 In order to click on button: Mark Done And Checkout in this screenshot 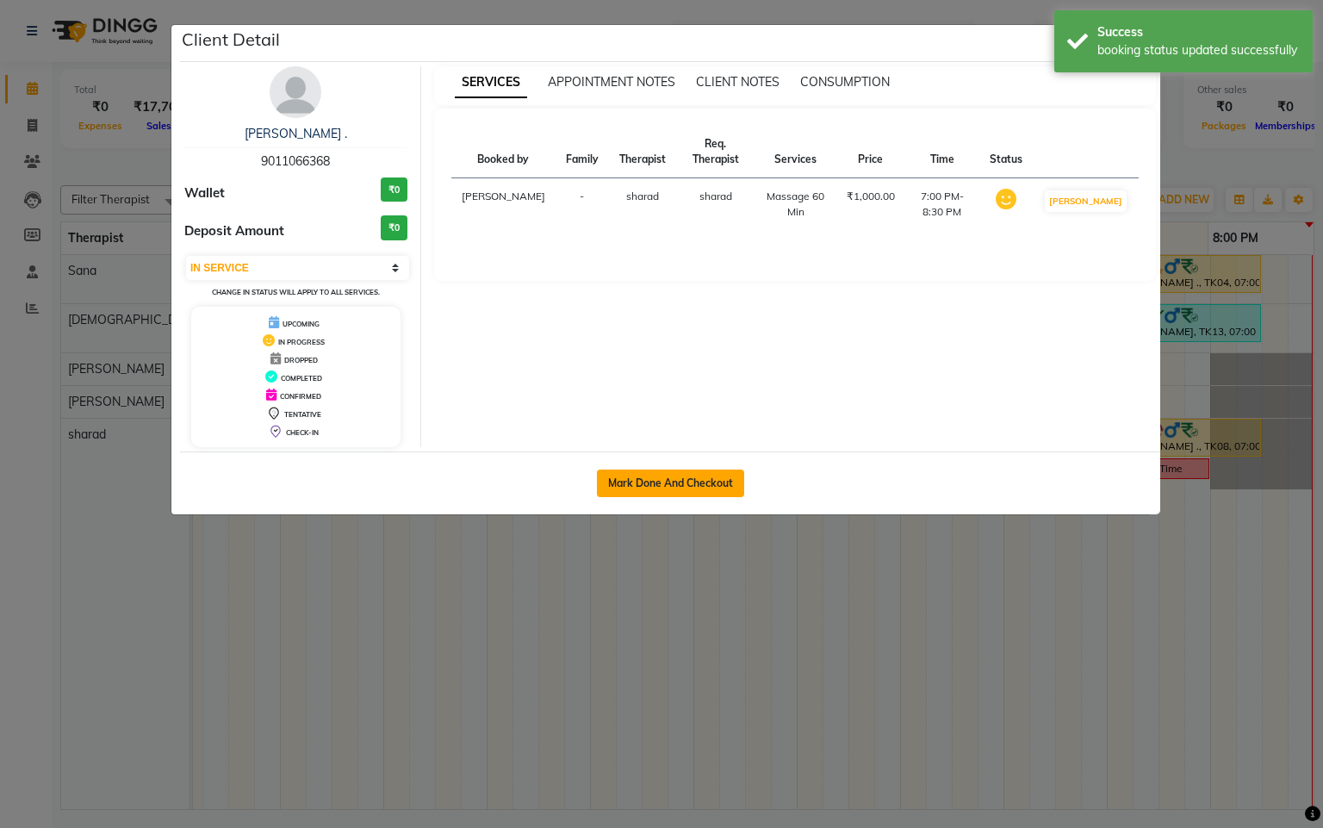, I will do `click(670, 483)`.